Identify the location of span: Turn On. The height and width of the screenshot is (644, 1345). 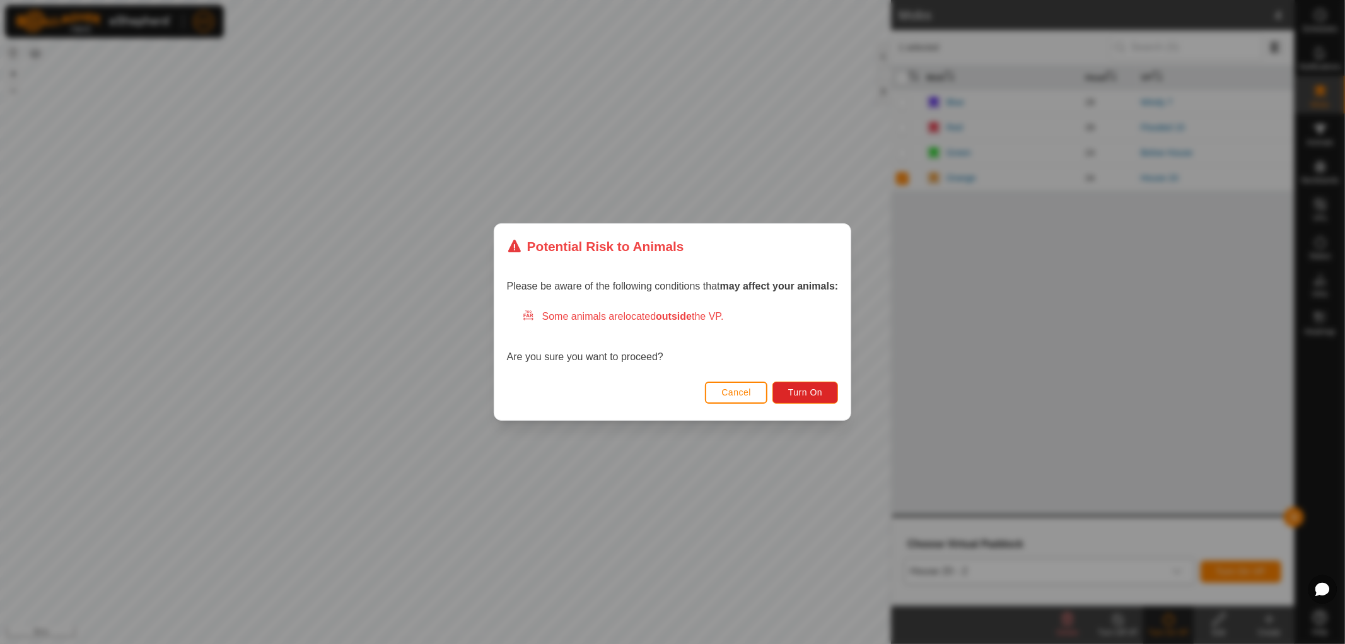
(805, 392).